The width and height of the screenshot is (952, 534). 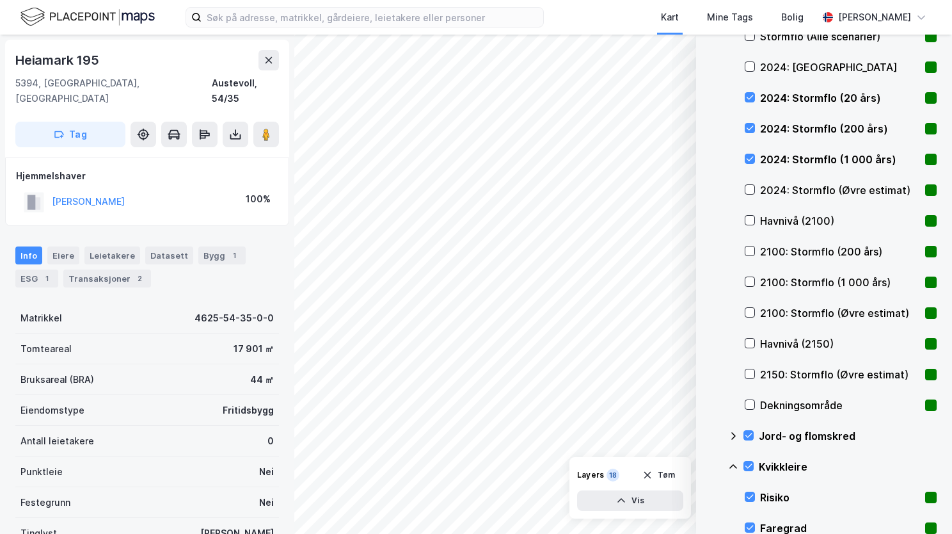 I want to click on div: Eiendomstype, so click(x=52, y=410).